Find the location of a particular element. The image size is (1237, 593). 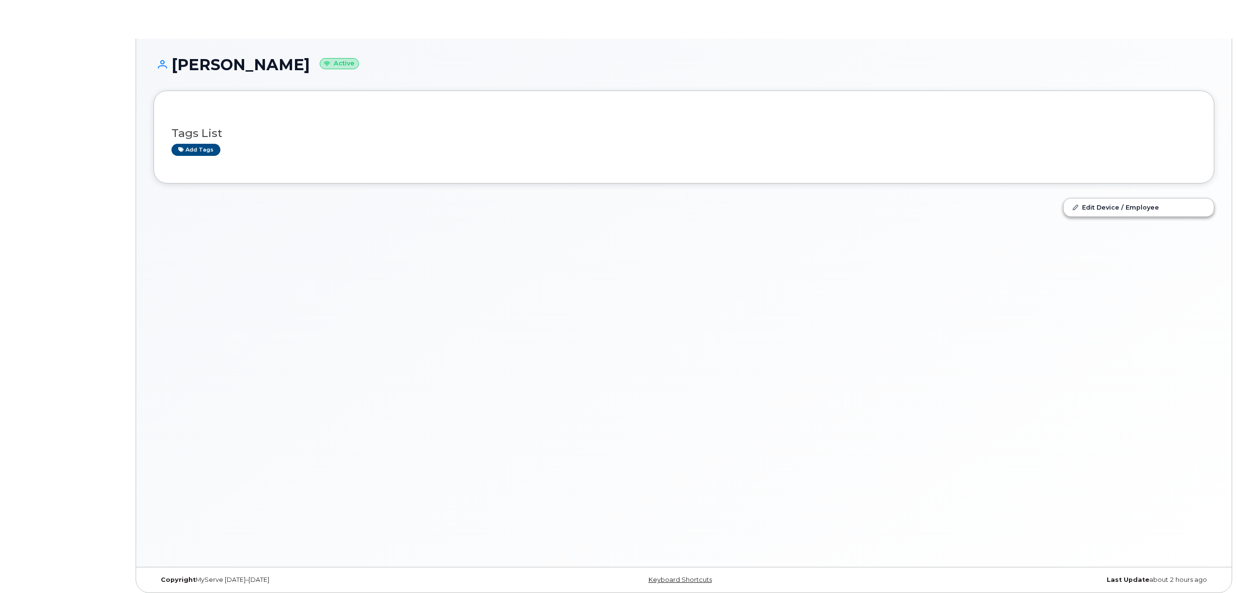

div: about 2 hours ago is located at coordinates (1038, 580).